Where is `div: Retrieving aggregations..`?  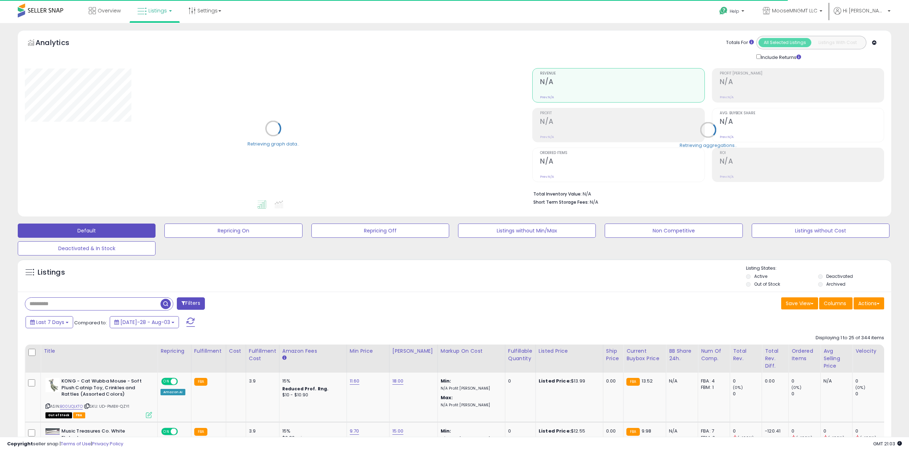 div: Retrieving aggregations.. is located at coordinates (708, 145).